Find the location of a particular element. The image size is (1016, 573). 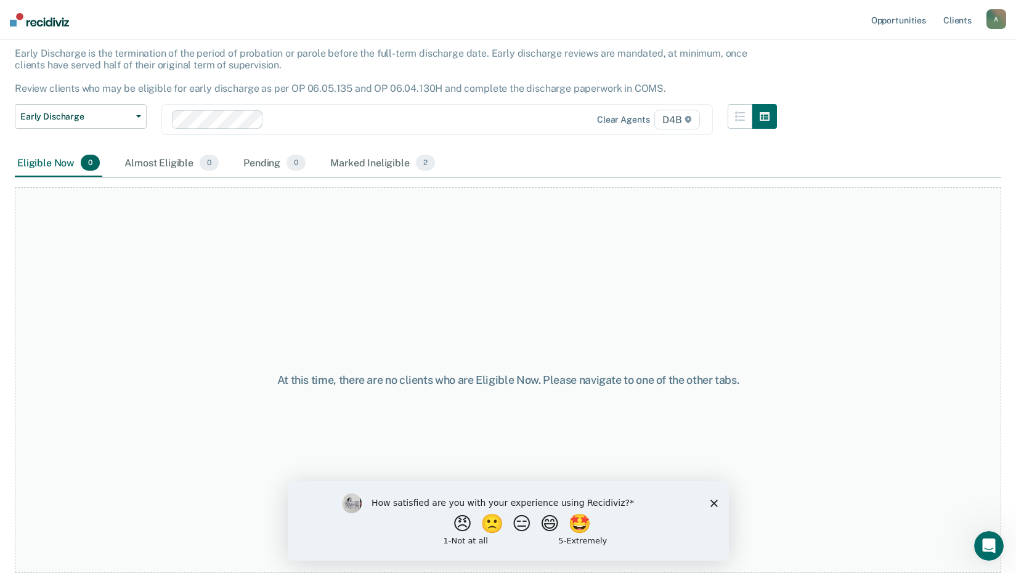

div: 1 - Not at all is located at coordinates (142, 59).